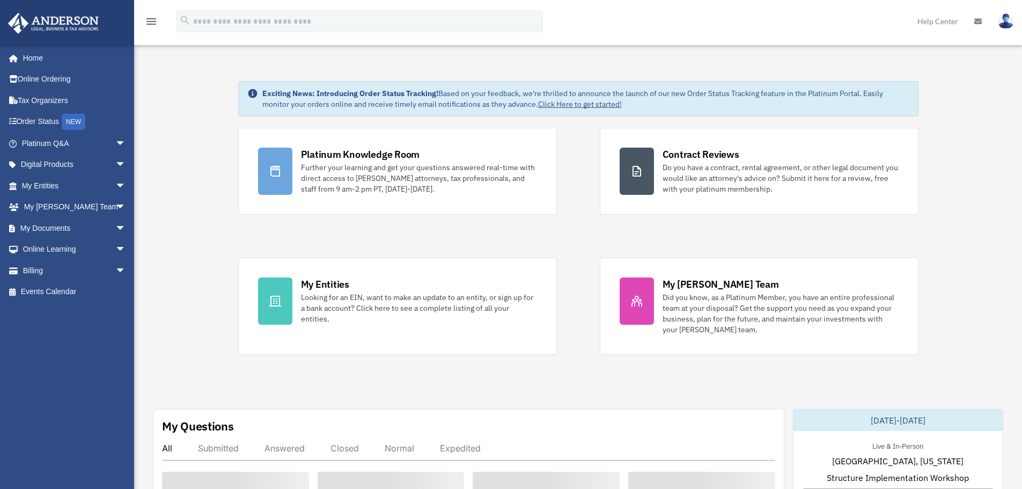  What do you see at coordinates (75, 186) in the screenshot?
I see `a: My Entitiesarrow_drop_down` at bounding box center [75, 186].